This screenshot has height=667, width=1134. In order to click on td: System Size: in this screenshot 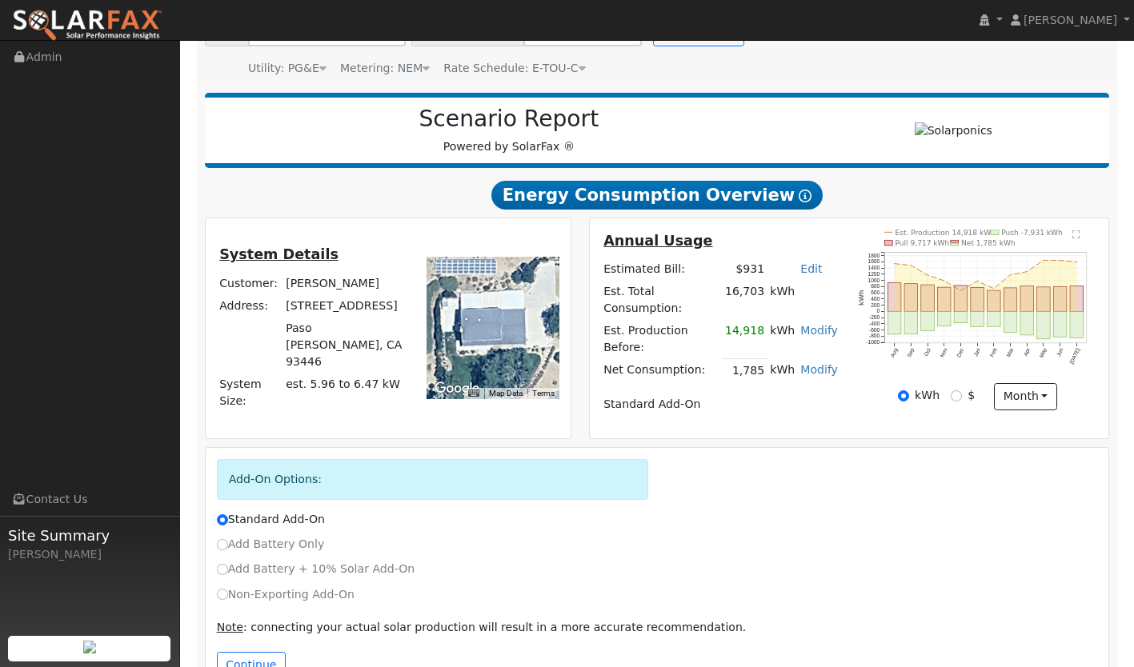, I will do `click(250, 393)`.